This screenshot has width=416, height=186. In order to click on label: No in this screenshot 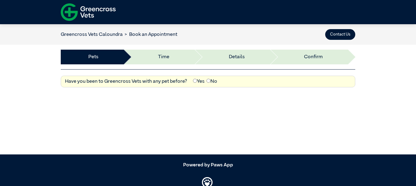, I will do `click(212, 82)`.